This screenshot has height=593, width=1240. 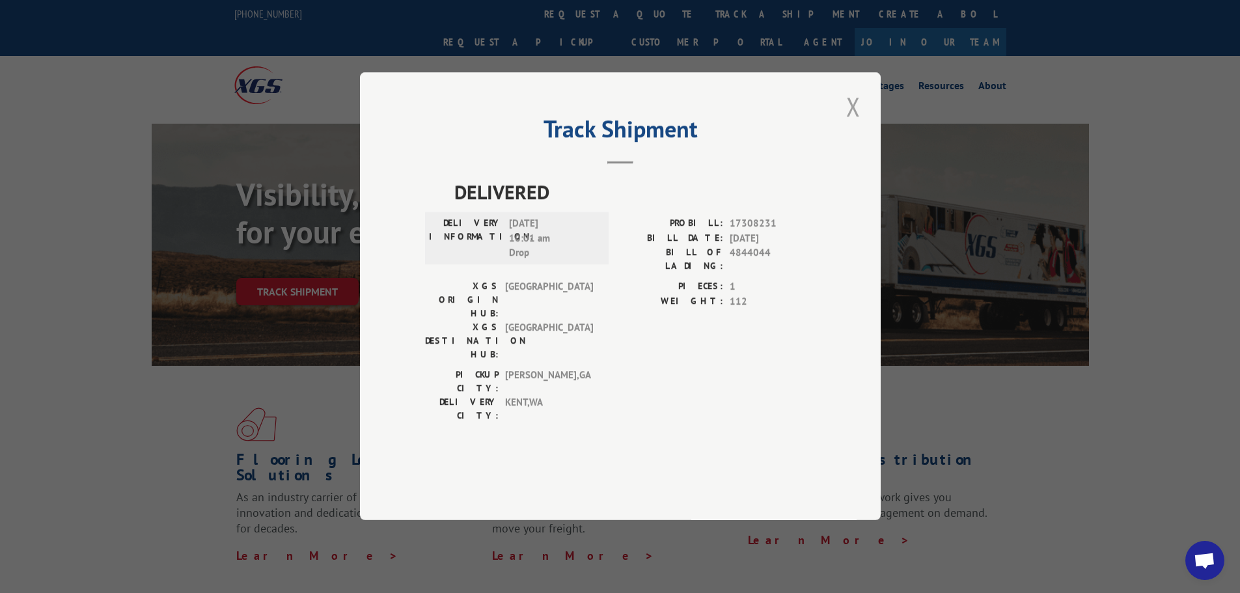 What do you see at coordinates (462, 410) in the screenshot?
I see `label: DELIVERY CITY:` at bounding box center [462, 410].